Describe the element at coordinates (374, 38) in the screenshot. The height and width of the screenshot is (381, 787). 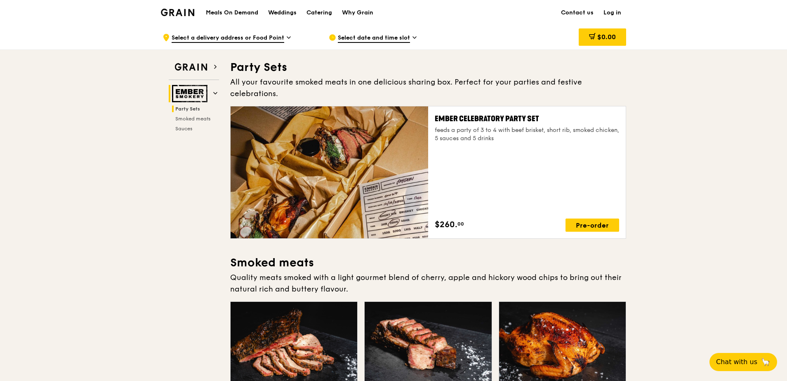
I see `span: Select date and time slot` at that location.